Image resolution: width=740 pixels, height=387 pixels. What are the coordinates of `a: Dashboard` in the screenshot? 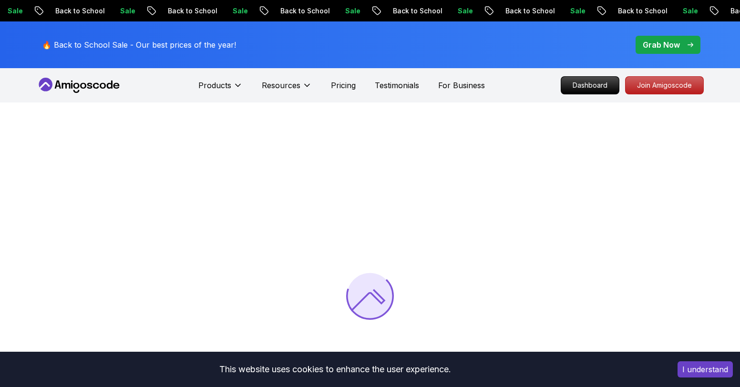 It's located at (590, 85).